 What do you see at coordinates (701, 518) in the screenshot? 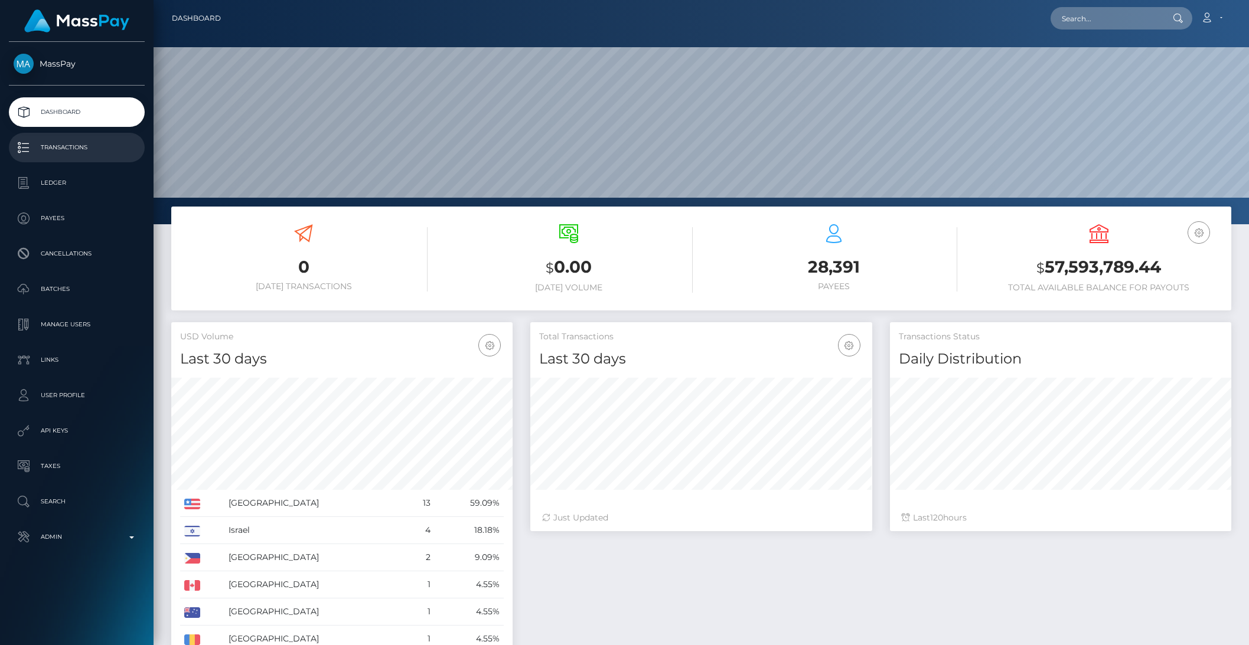
I see `div: Just Updated` at bounding box center [701, 518].